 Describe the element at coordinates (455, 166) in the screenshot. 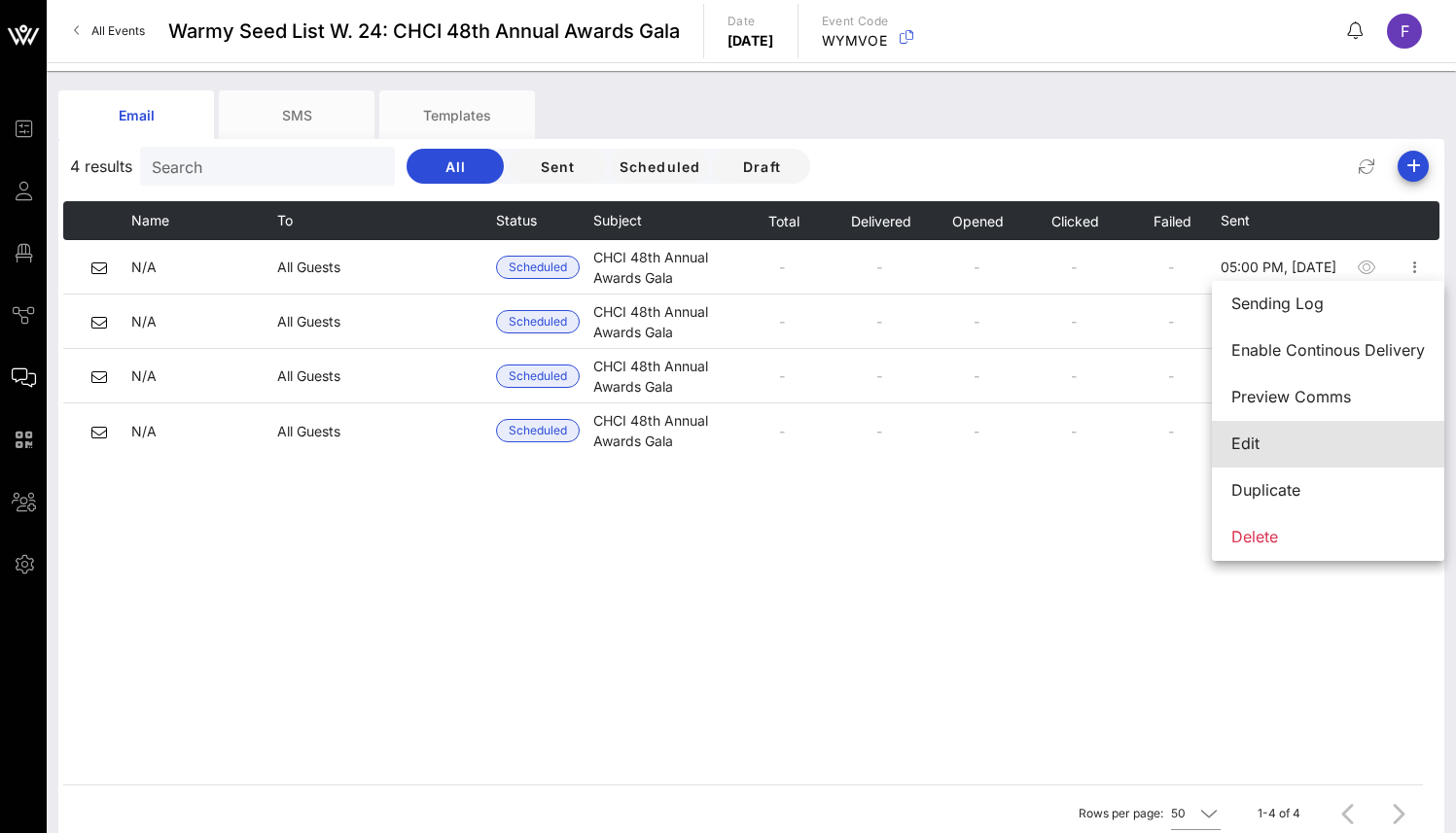

I see `button: All` at that location.